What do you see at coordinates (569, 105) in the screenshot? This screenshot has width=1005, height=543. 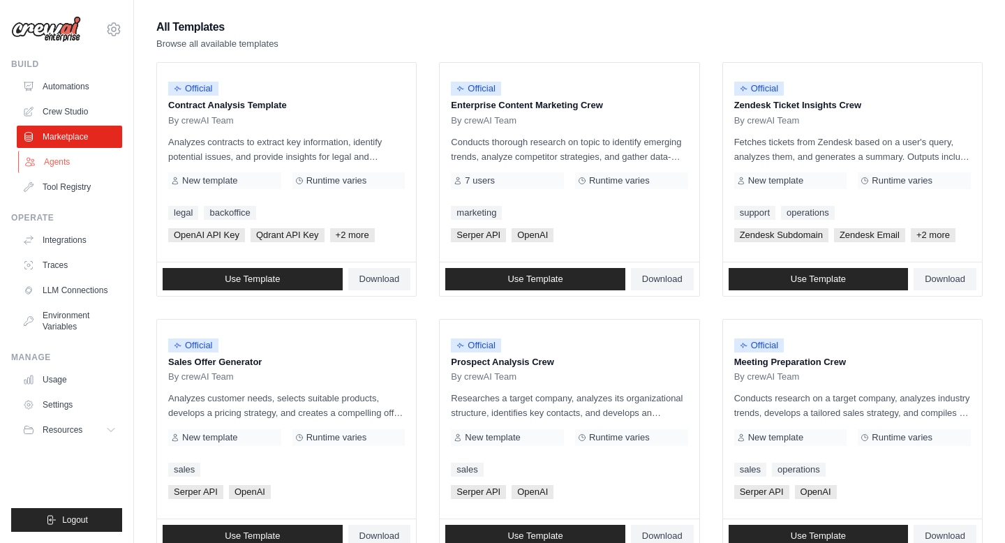 I see `p: Enterprise Content Marketing Crew` at bounding box center [569, 105].